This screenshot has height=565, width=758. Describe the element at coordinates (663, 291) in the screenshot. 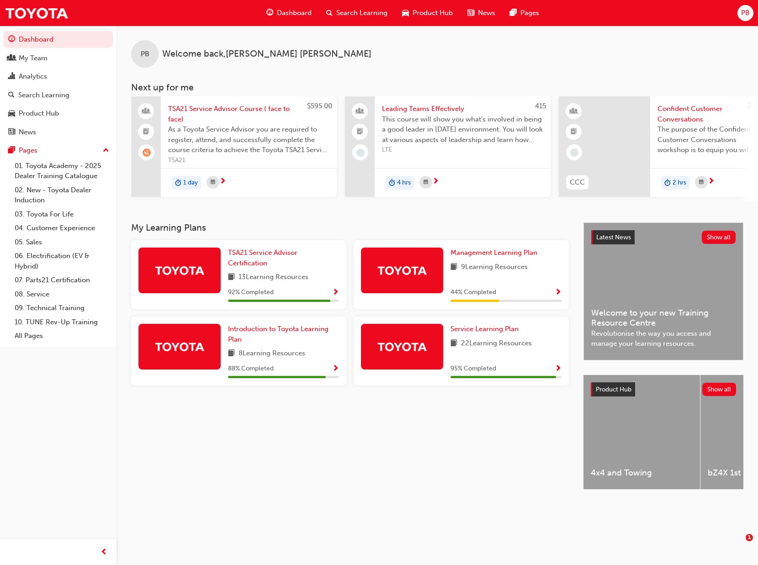

I see `a: Latest NewsShow allWelcome to your new Training Resource CentreRevolutionise the way you access a...` at that location.